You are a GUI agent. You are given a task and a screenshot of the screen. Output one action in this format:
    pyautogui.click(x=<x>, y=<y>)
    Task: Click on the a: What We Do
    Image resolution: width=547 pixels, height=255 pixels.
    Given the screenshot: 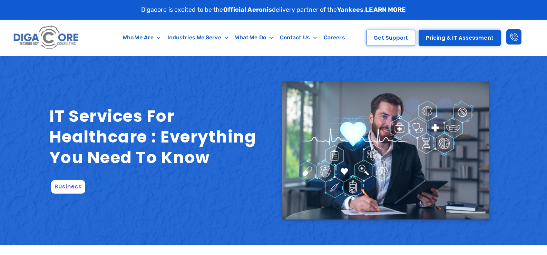 What is the action you would take?
    pyautogui.click(x=254, y=38)
    